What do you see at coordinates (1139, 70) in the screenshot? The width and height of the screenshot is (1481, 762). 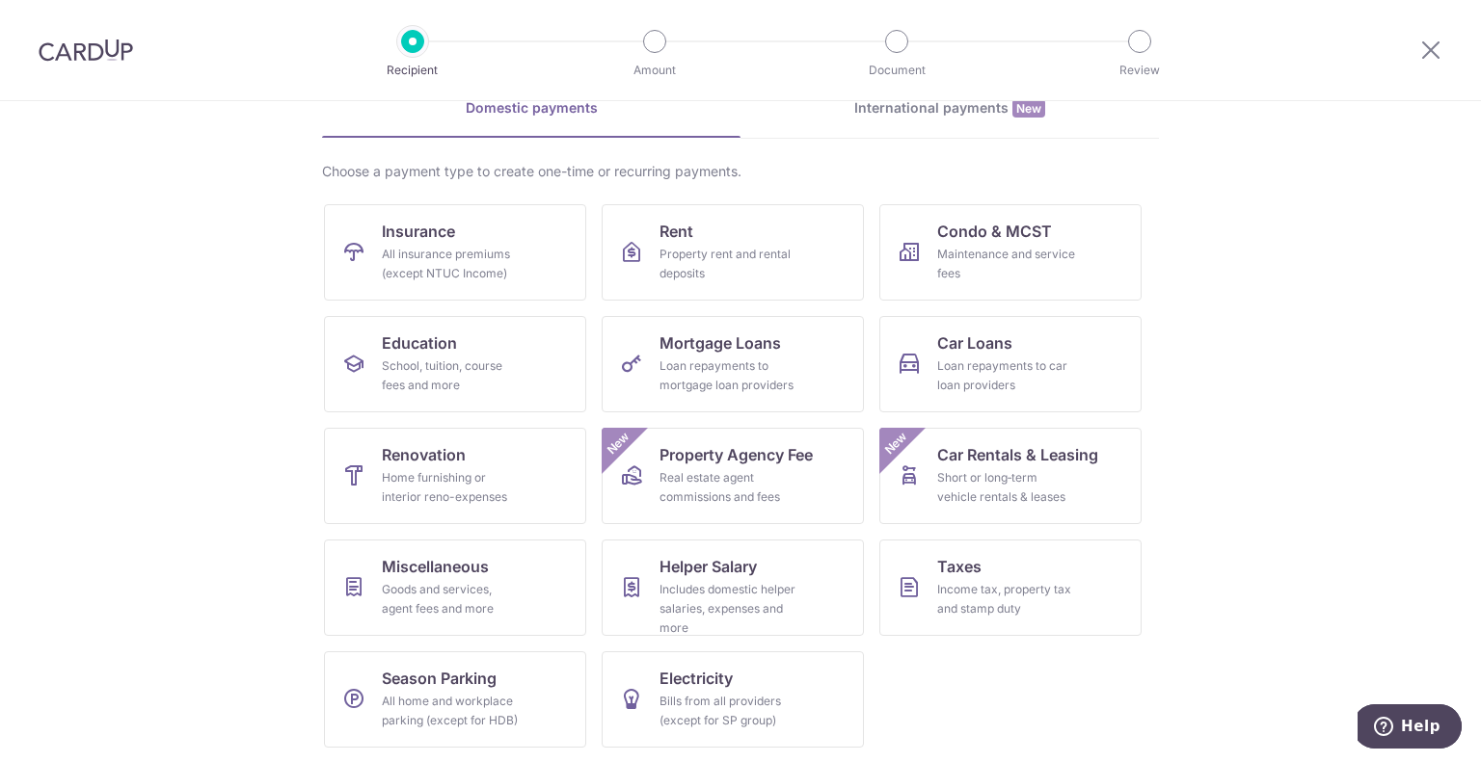 I see `p: Review` at bounding box center [1139, 70].